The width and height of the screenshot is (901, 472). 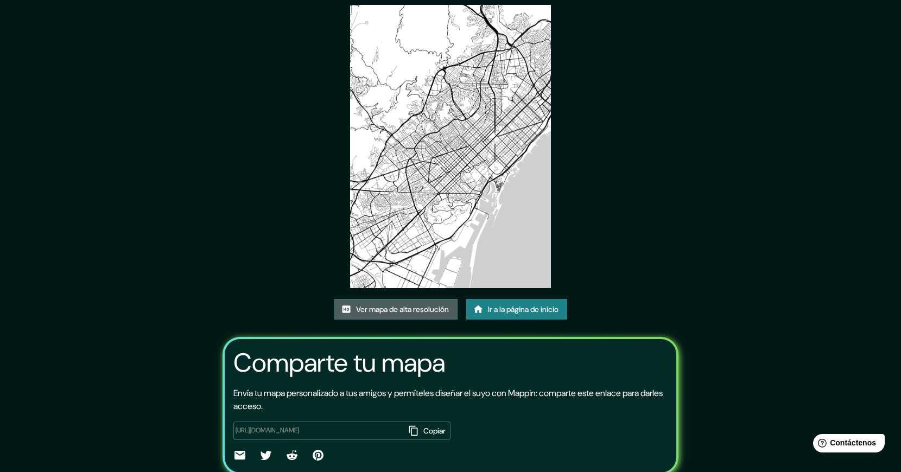 What do you see at coordinates (339, 363) in the screenshot?
I see `font: Comparte tu mapa` at bounding box center [339, 363].